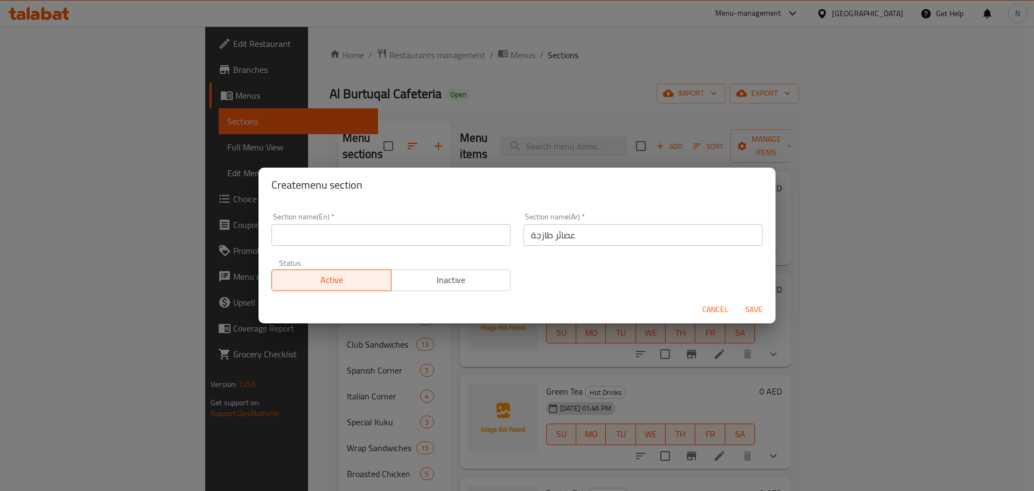  Describe the element at coordinates (391, 235) in the screenshot. I see `input: Please enter section name(en)` at that location.